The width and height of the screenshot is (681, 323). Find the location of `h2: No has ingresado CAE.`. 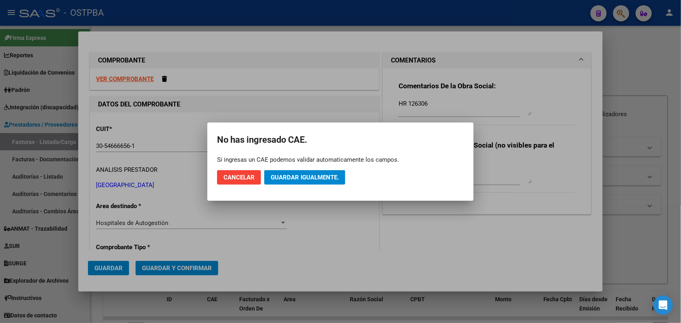

h2: No has ingresado CAE. is located at coordinates (340, 140).